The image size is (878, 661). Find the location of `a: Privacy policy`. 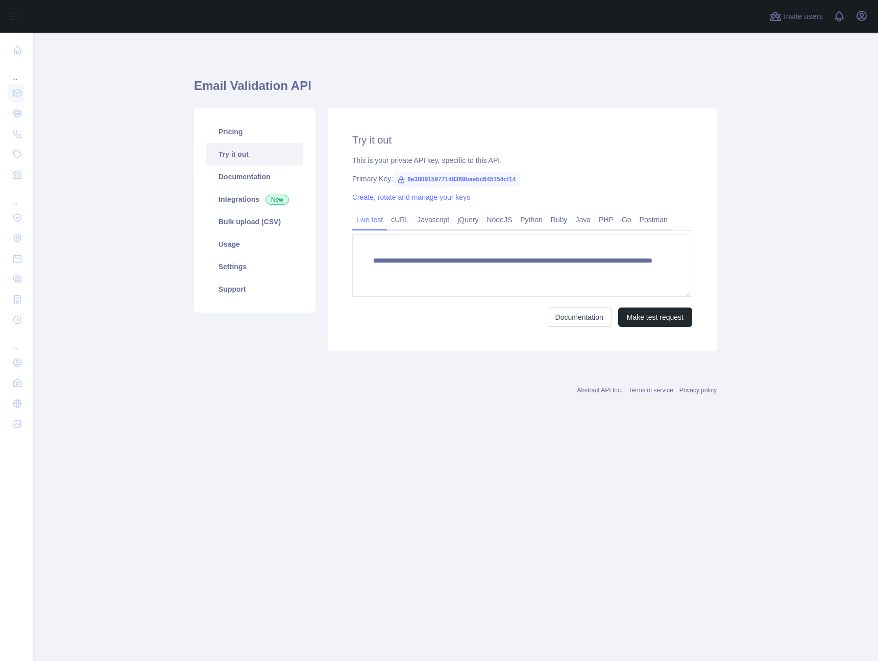

a: Privacy policy is located at coordinates (698, 390).